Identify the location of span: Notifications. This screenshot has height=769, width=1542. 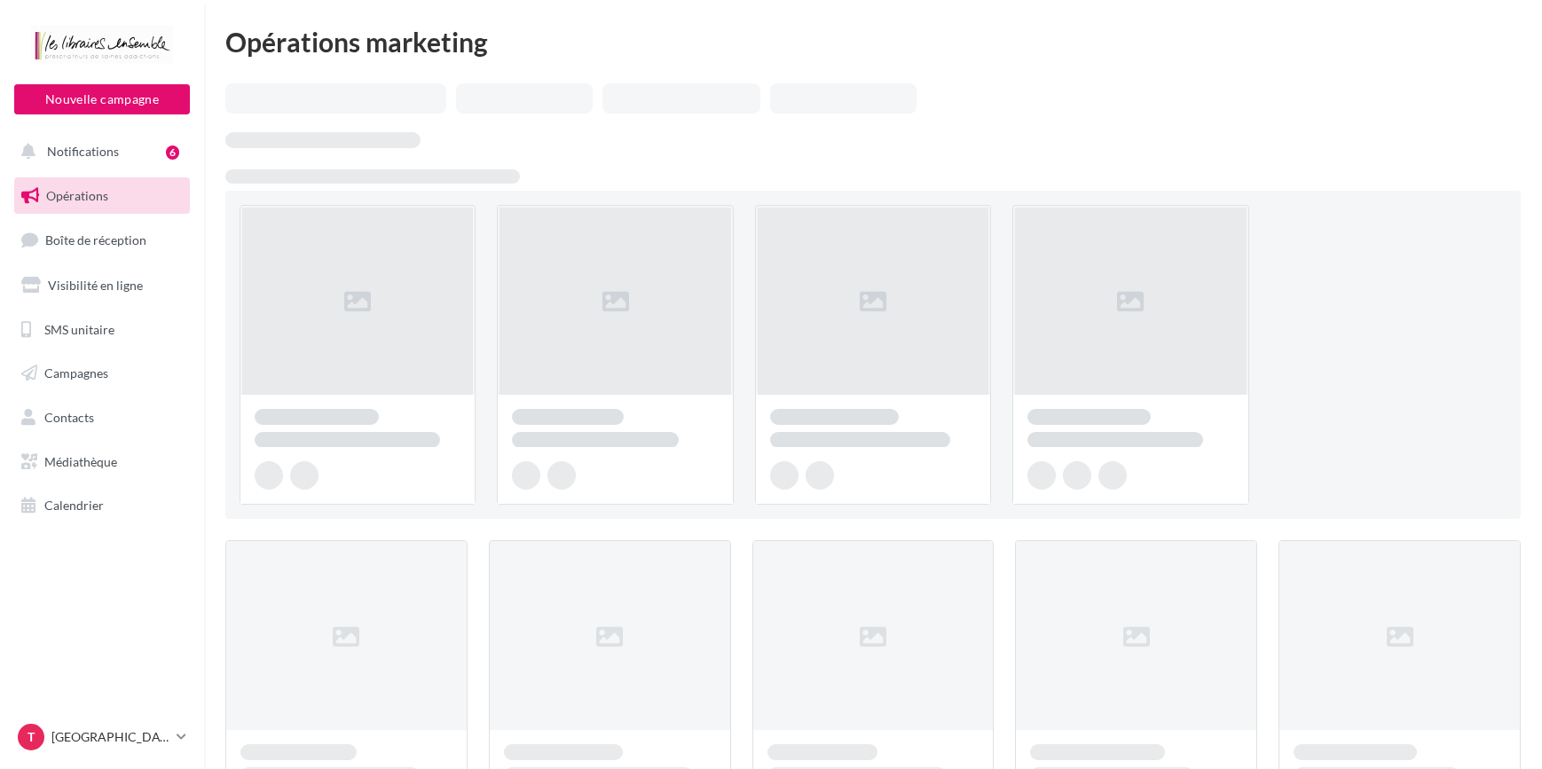
(83, 151).